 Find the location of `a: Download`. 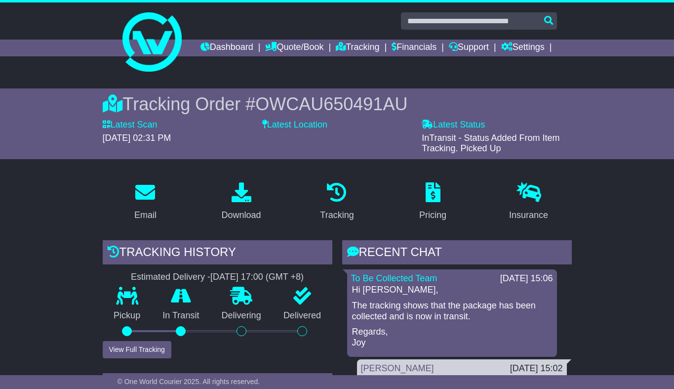

a: Download is located at coordinates (241, 202).